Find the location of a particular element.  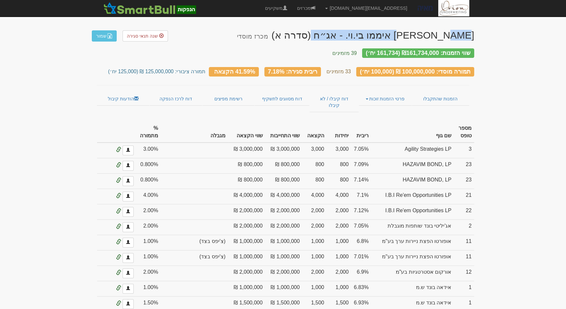

td: 3,000,000 ₪ is located at coordinates (247, 150).